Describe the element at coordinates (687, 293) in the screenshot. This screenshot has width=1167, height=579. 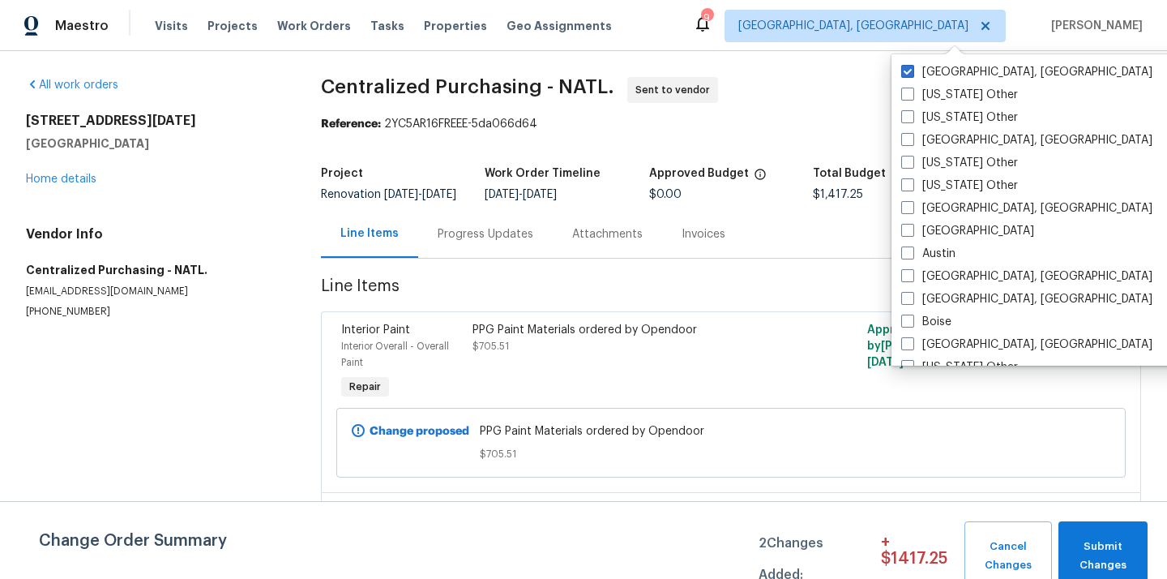
I see `span: Line Items` at that location.